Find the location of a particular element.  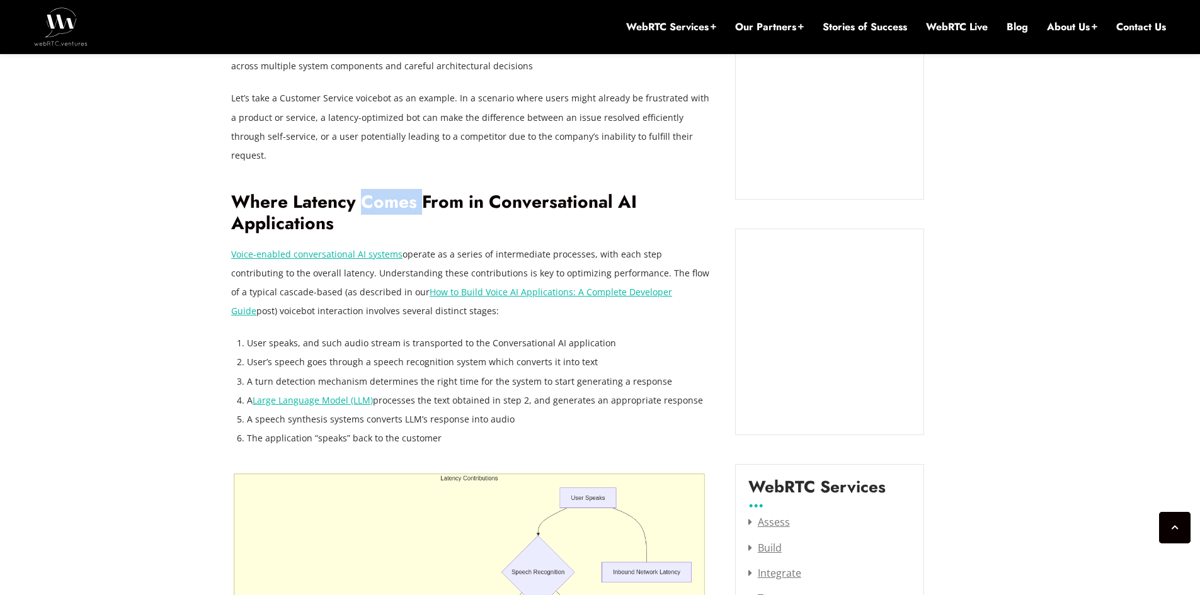

label: WebRTC Services is located at coordinates (817, 492).